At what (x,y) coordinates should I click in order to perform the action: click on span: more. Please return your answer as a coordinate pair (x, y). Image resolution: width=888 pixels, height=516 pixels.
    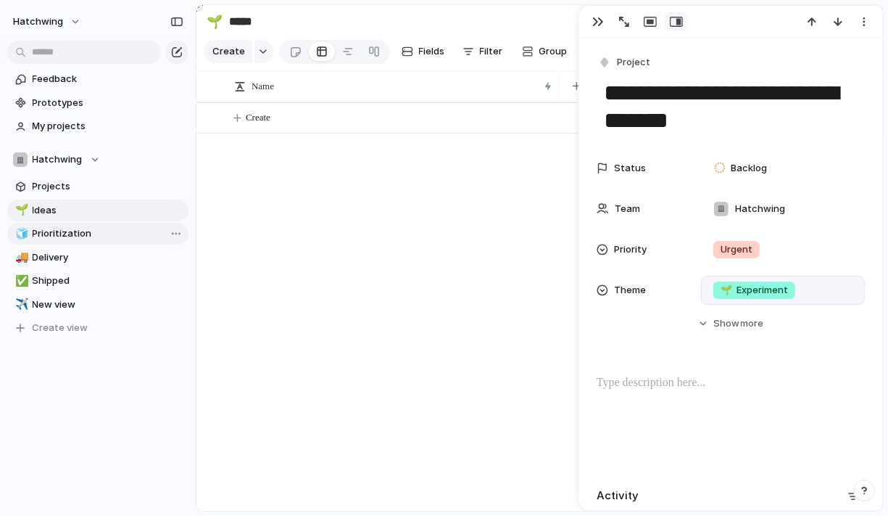
    Looking at the image, I should click on (753, 323).